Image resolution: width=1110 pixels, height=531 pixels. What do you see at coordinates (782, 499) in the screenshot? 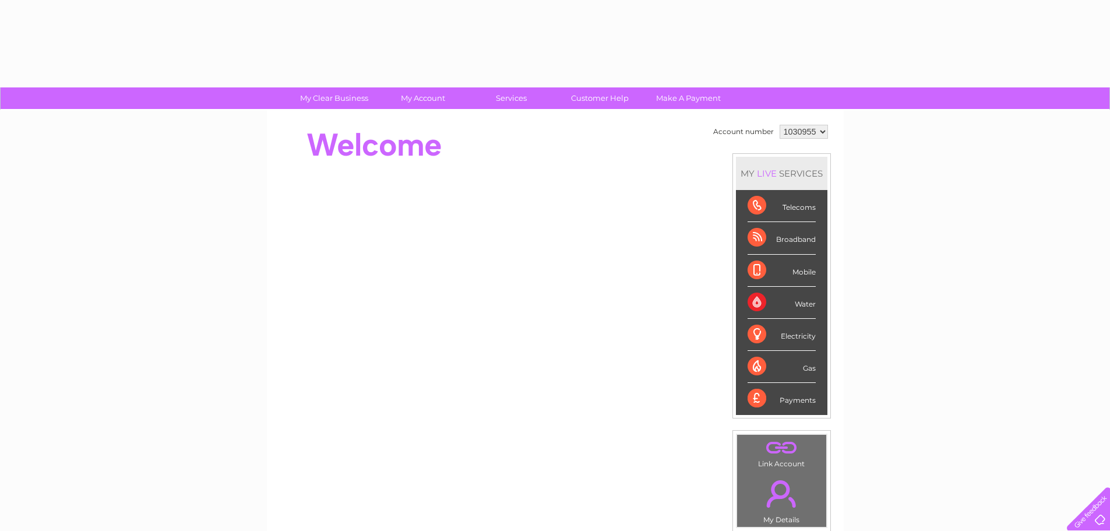
I see `td: My Details` at bounding box center [782, 499].